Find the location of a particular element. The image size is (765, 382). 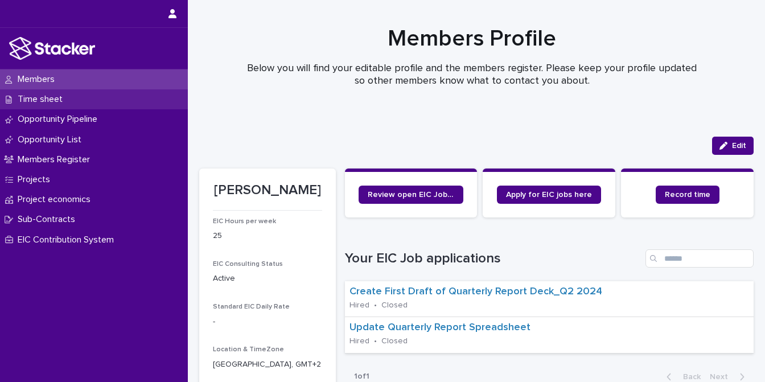

p: Active is located at coordinates (268, 278).